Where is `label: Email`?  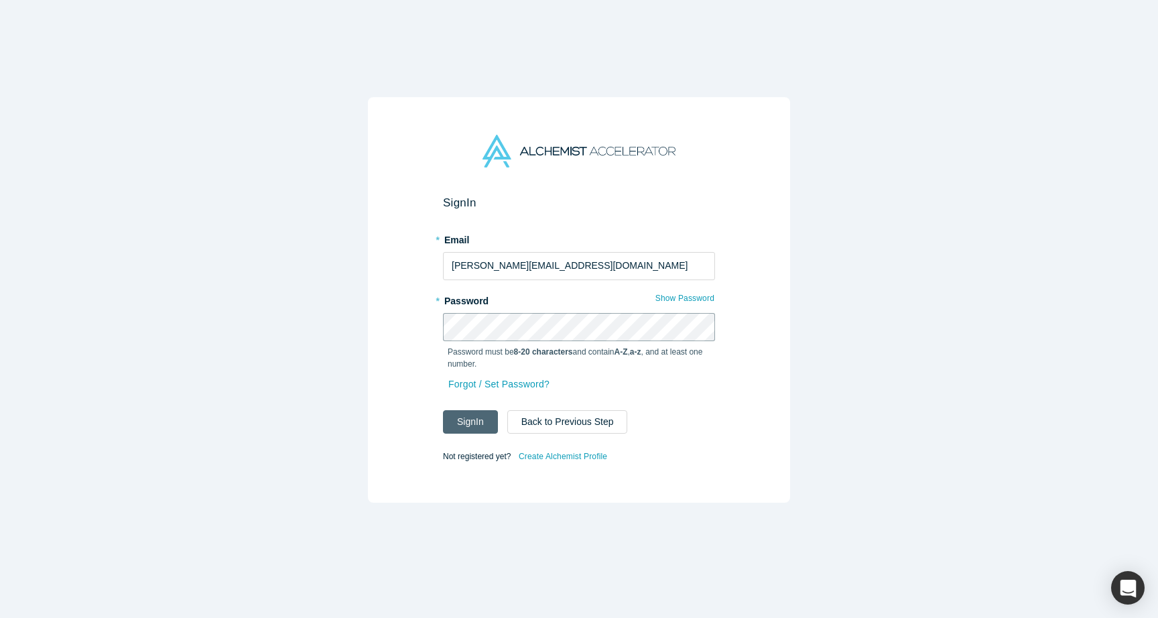 label: Email is located at coordinates (579, 238).